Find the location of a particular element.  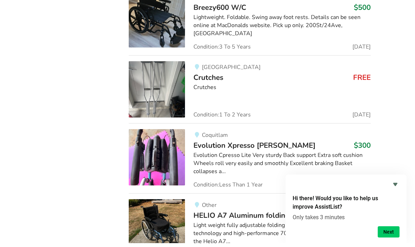

span: Crutches is located at coordinates (208, 81).